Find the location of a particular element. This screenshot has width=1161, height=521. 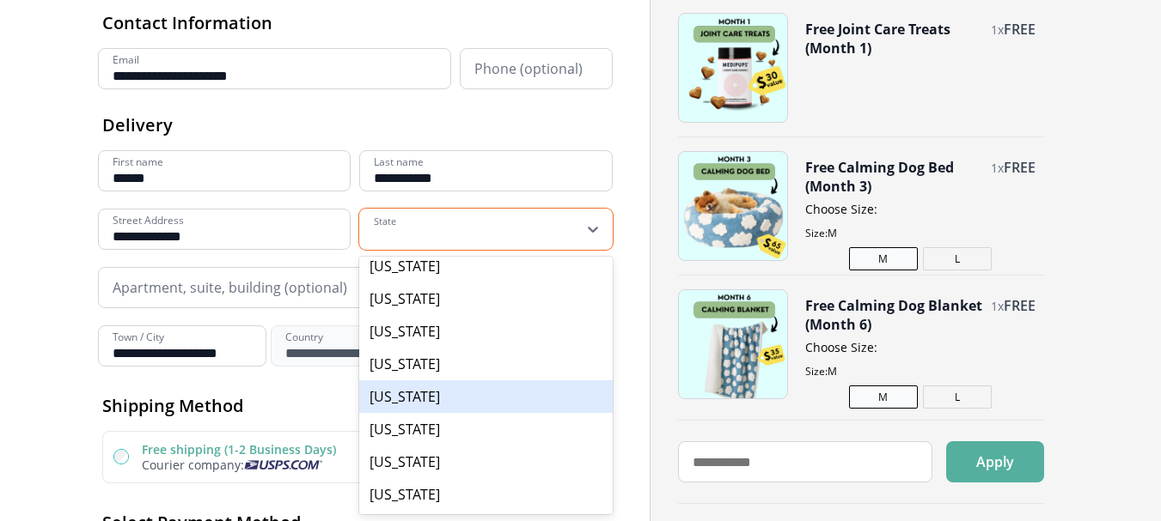

label: Free shipping (1-2 Business Days) is located at coordinates (239, 449).